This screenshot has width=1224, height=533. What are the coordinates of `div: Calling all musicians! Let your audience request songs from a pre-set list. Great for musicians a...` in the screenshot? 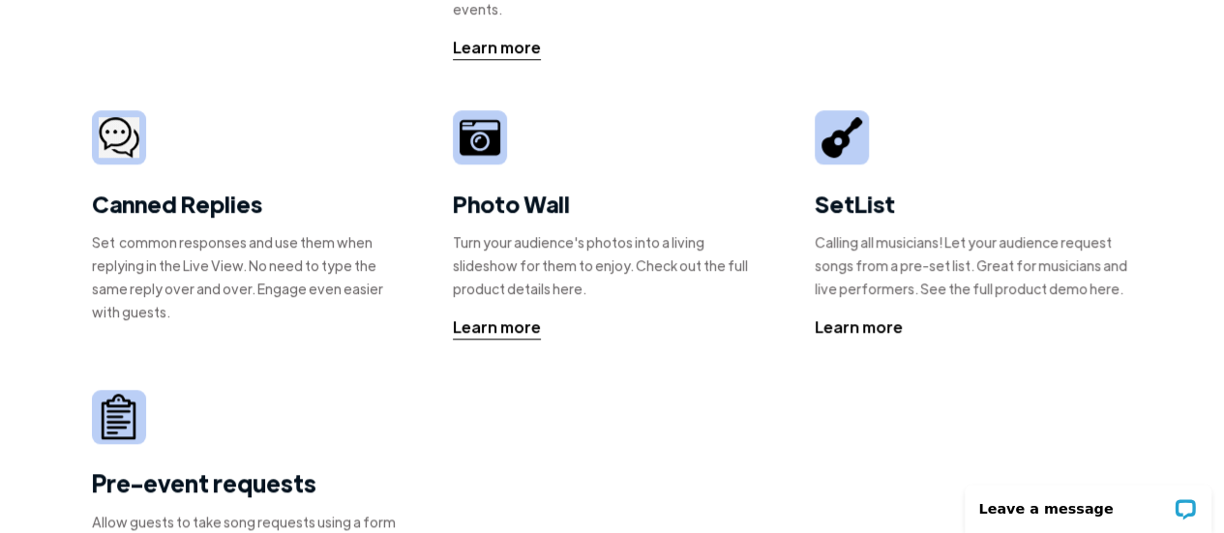 It's located at (974, 265).